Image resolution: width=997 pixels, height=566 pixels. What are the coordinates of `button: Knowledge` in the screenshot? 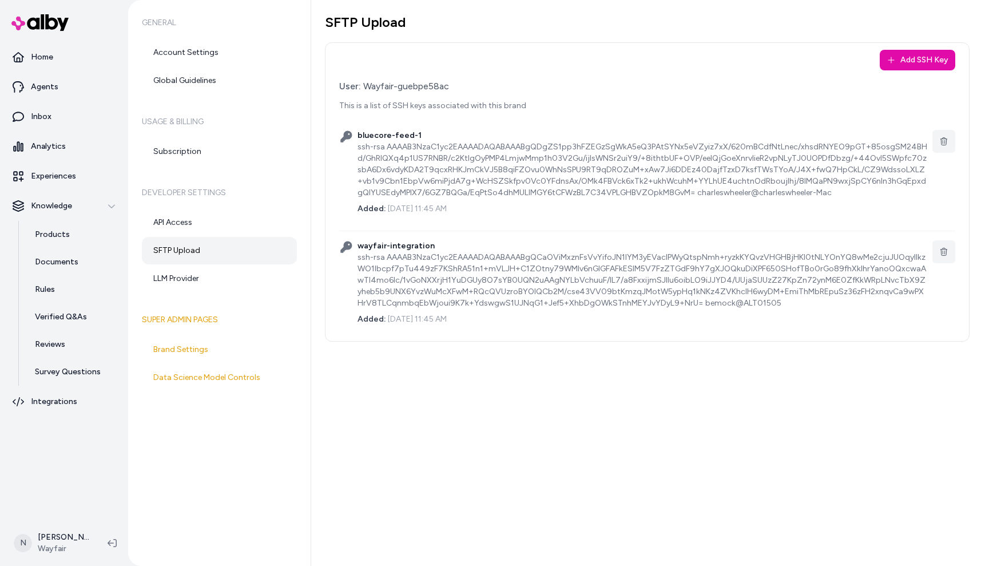 It's located at (64, 206).